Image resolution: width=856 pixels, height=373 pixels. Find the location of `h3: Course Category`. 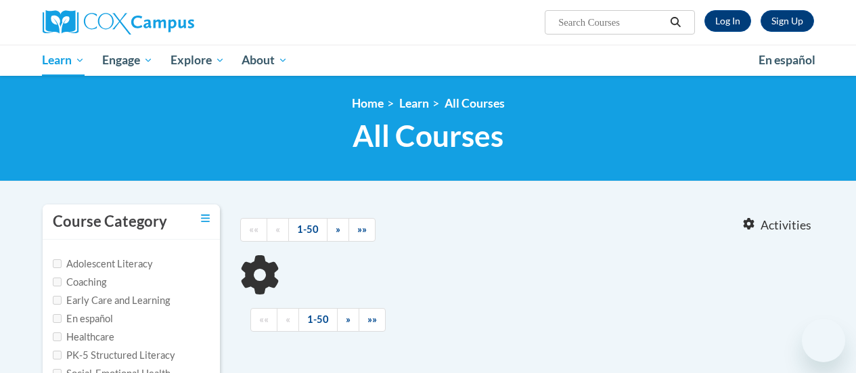

h3: Course Category is located at coordinates (110, 221).